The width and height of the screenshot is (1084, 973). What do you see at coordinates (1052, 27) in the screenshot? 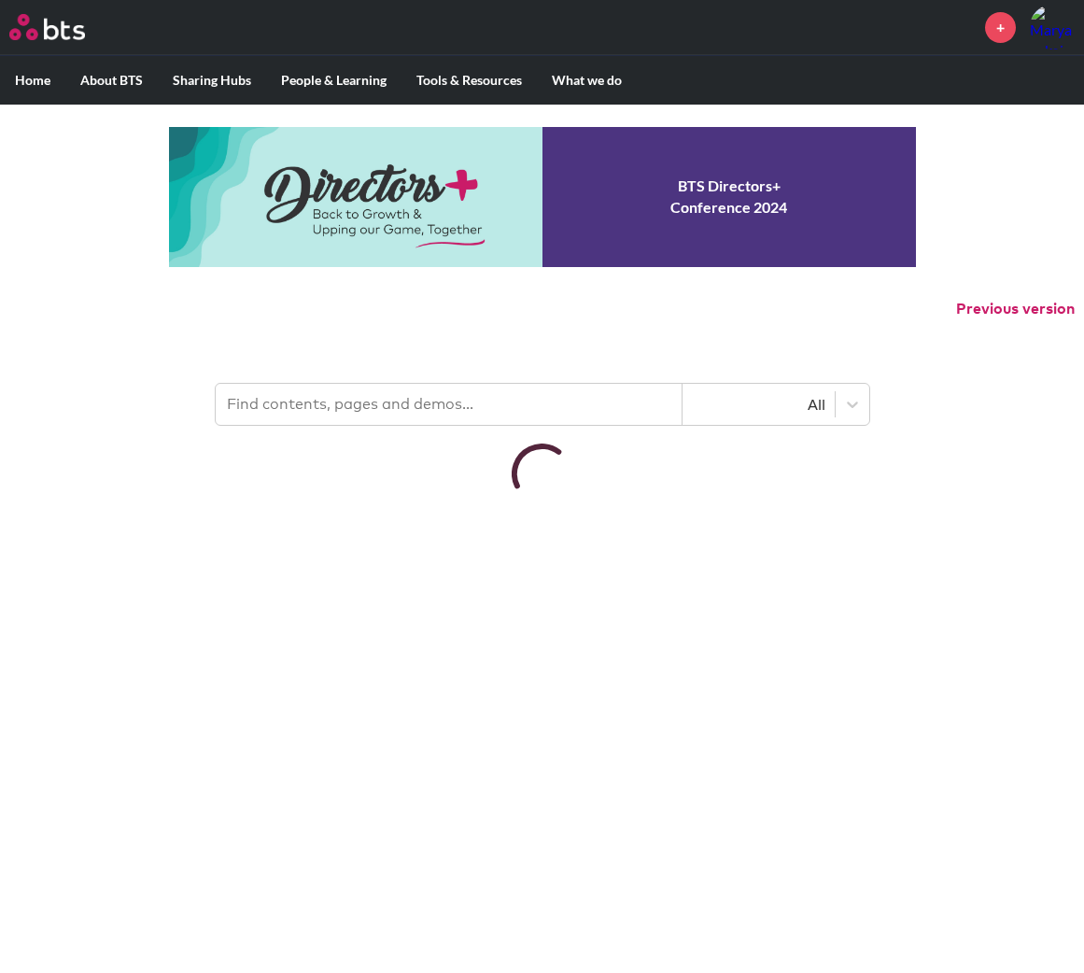
I see `img: Marya Tykal` at bounding box center [1052, 27].